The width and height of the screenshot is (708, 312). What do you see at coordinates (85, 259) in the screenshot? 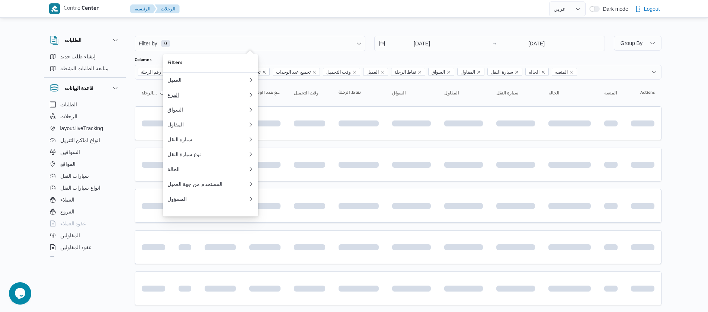
I see `button: اجهزة التليفون` at bounding box center [85, 259].